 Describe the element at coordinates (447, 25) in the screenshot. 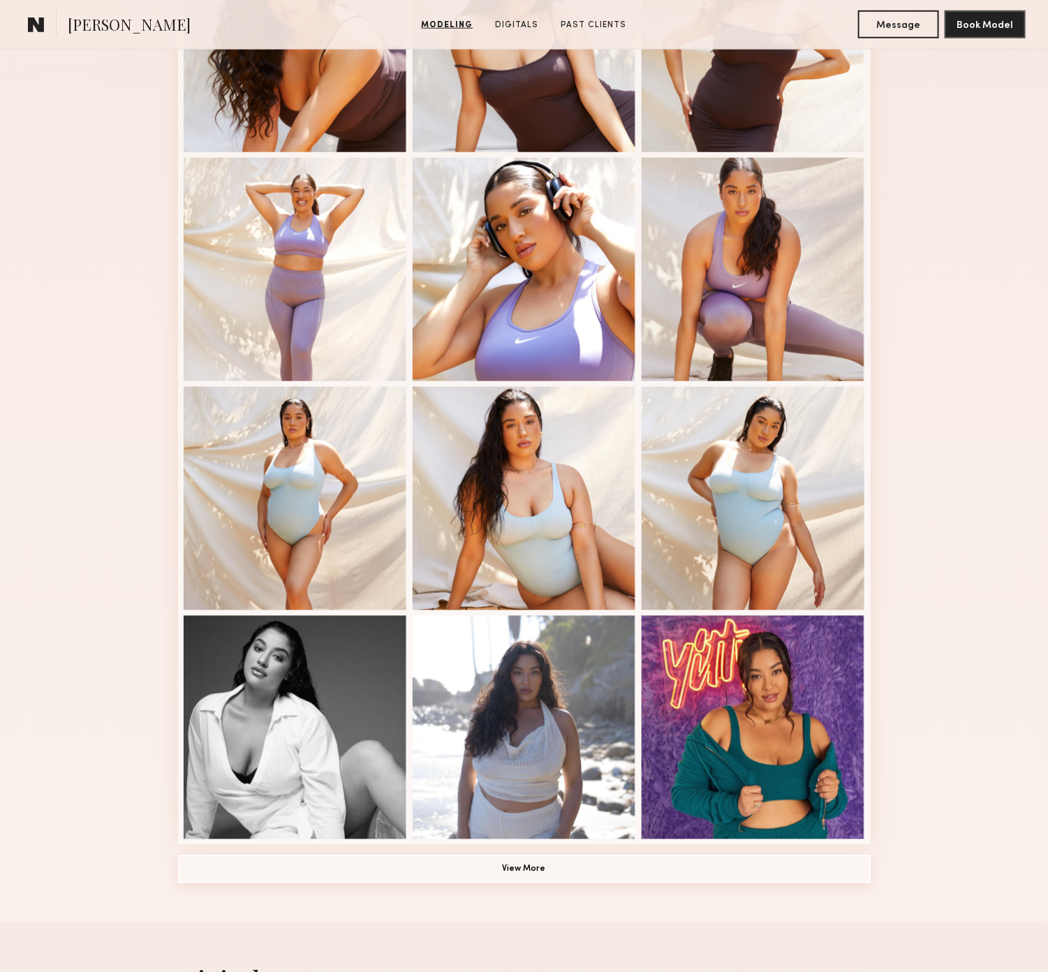

I see `a: Modeling` at that location.